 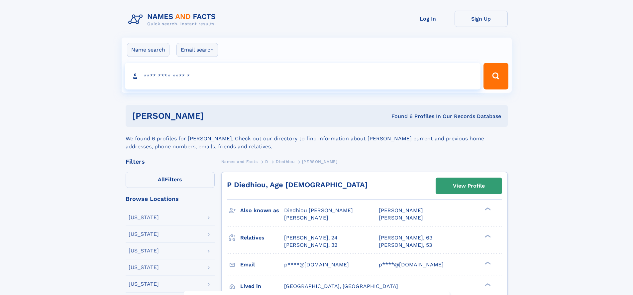 What do you see at coordinates (267, 161) in the screenshot?
I see `a: D` at bounding box center [267, 161].